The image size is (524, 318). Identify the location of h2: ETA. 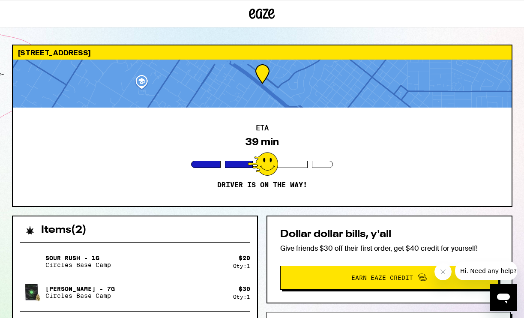
(262, 128).